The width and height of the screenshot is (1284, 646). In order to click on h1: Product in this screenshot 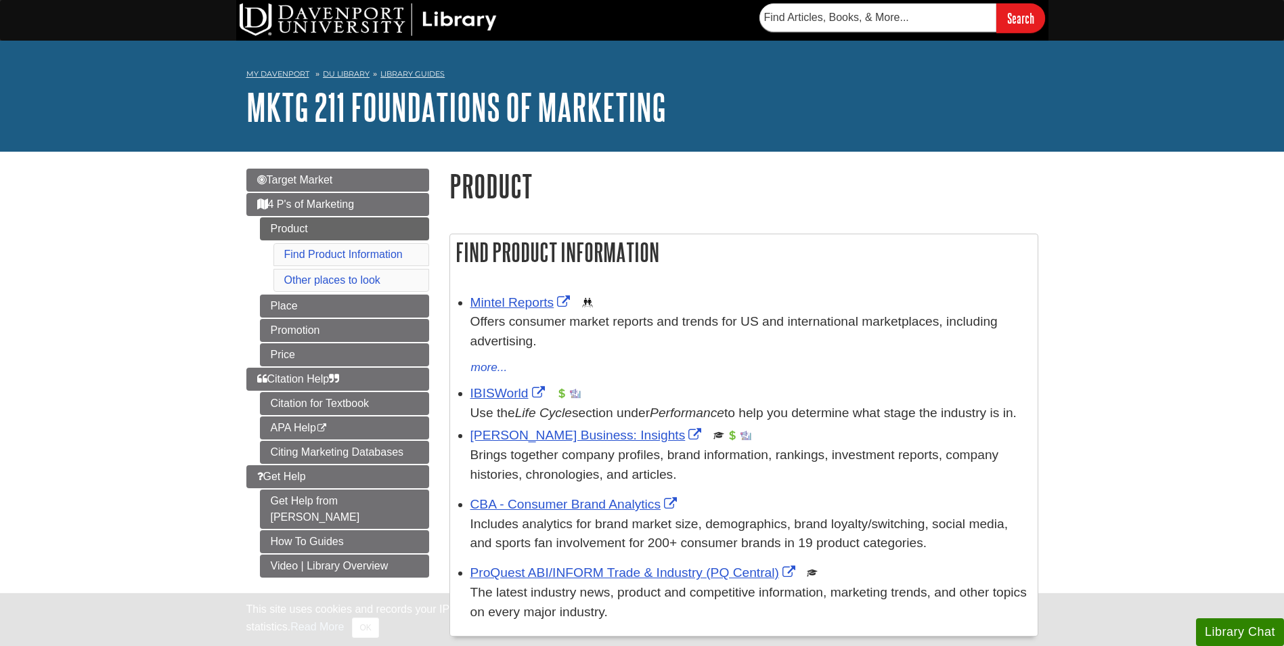, I will do `click(744, 185)`.